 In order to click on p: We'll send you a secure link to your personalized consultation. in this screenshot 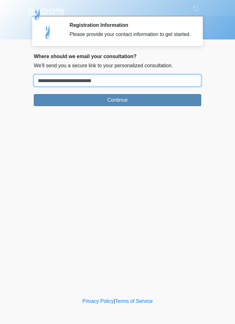, I will do `click(117, 66)`.